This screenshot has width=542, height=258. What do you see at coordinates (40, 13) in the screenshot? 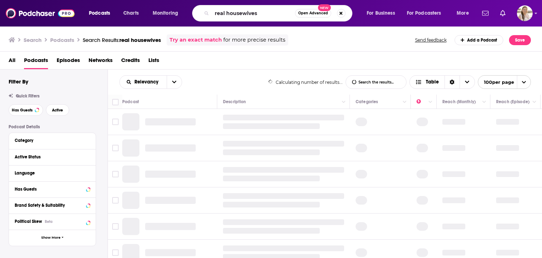
I see `a: Podchaser - Follow, Share and Rate Podcasts` at bounding box center [40, 13].